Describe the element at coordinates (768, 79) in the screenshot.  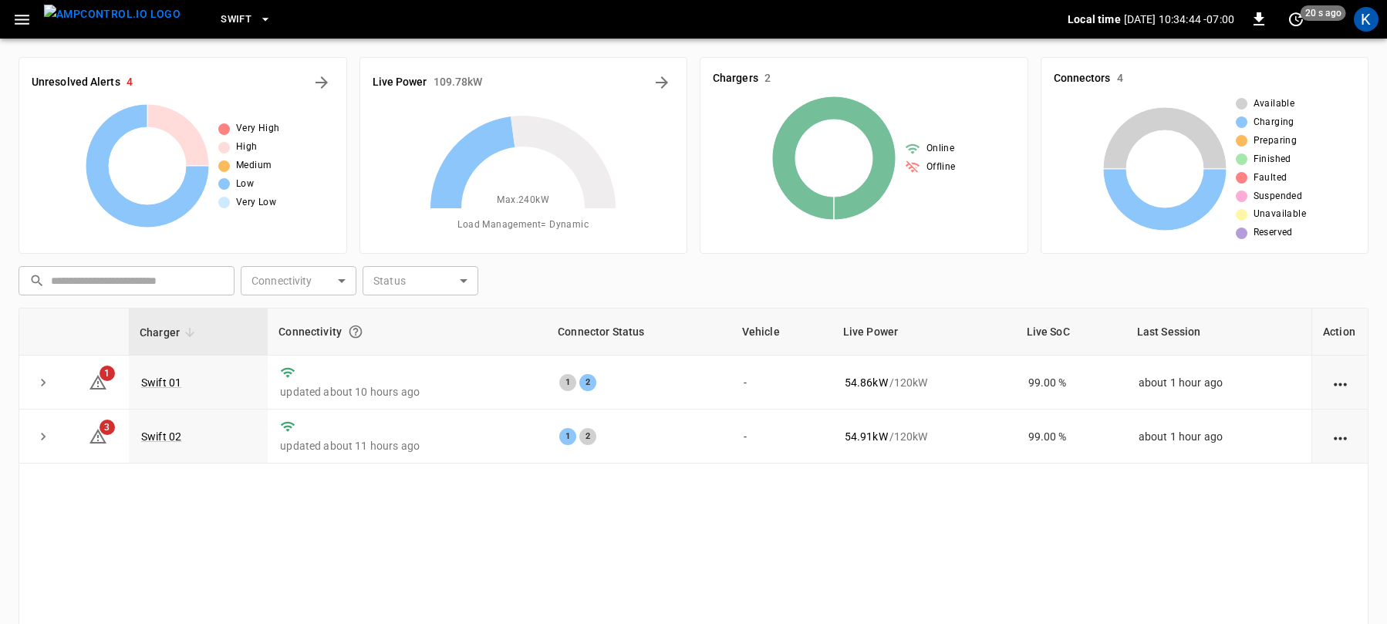
I see `h6: 2` at that location.